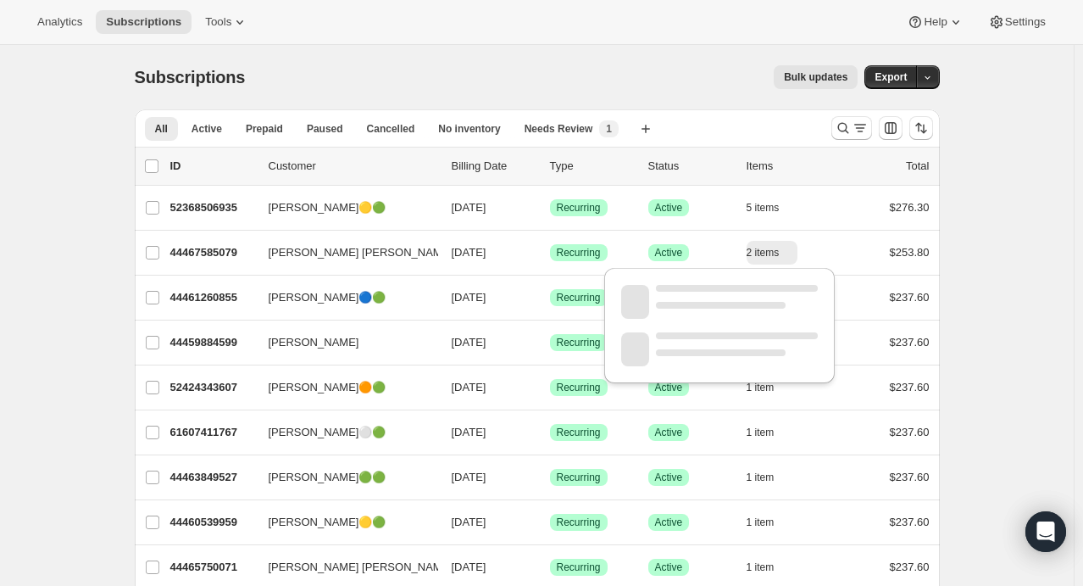  What do you see at coordinates (935, 22) in the screenshot?
I see `button: Help` at bounding box center [935, 22].